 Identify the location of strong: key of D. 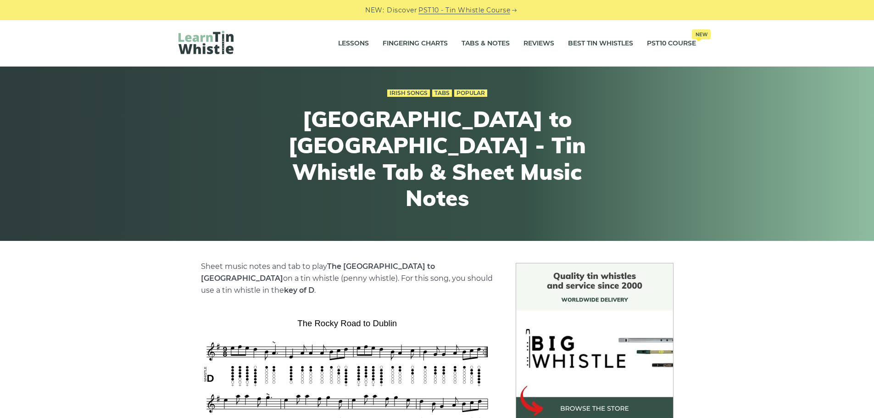
(299, 290).